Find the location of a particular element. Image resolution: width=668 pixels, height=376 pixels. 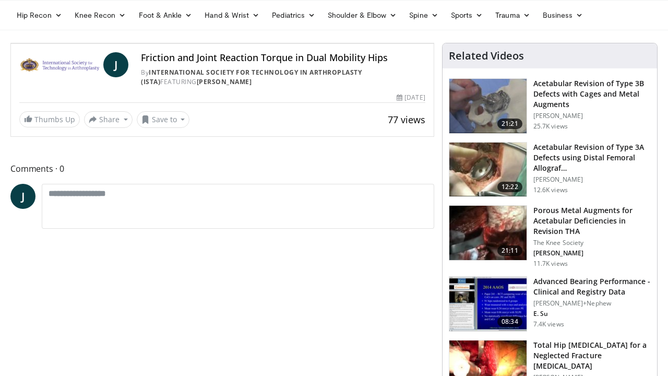

p: 7.4K views is located at coordinates (549, 324).